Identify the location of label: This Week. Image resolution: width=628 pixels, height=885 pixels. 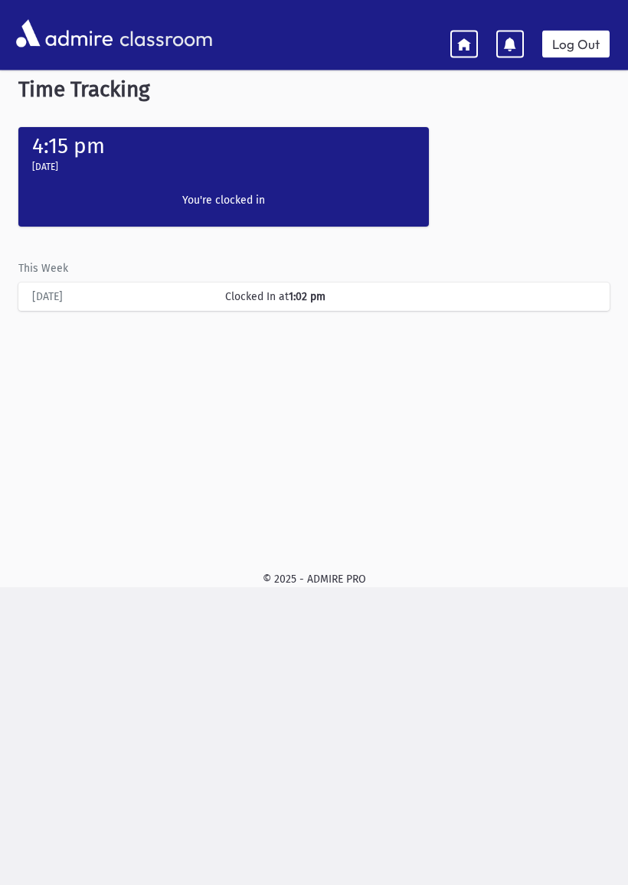
(43, 269).